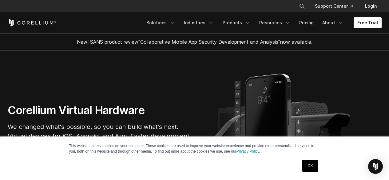 This screenshot has width=389, height=180. Describe the element at coordinates (333, 6) in the screenshot. I see `a: Support Center` at that location.